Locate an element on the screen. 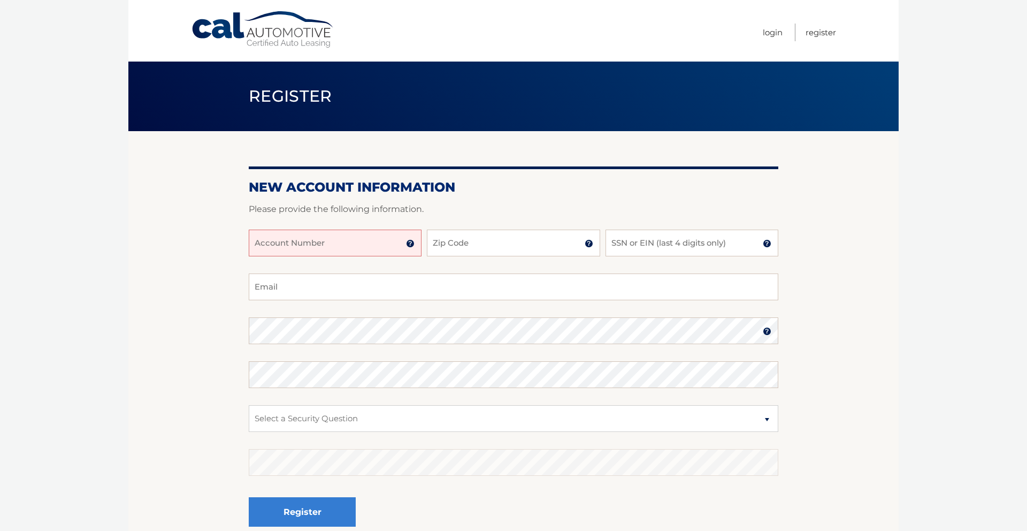  input: Email is located at coordinates (514, 287).